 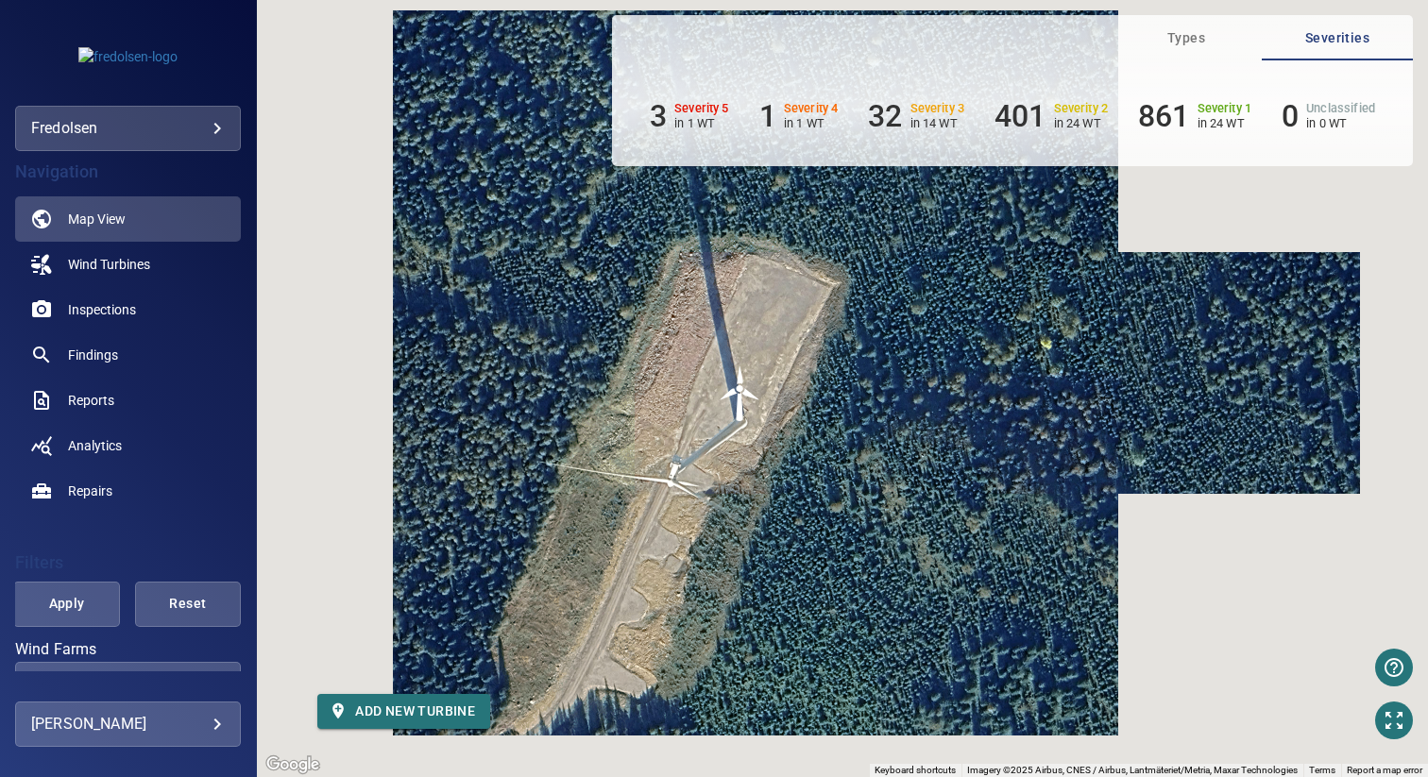 What do you see at coordinates (1338, 38) in the screenshot?
I see `span: Severities` at bounding box center [1338, 38].